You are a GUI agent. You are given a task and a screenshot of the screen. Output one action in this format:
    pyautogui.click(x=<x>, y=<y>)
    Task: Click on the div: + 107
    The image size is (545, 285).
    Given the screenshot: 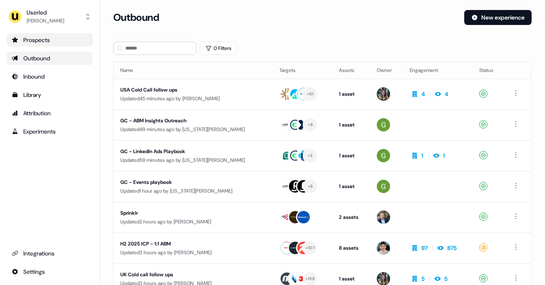 What is the action you would take?
    pyautogui.click(x=310, y=248)
    